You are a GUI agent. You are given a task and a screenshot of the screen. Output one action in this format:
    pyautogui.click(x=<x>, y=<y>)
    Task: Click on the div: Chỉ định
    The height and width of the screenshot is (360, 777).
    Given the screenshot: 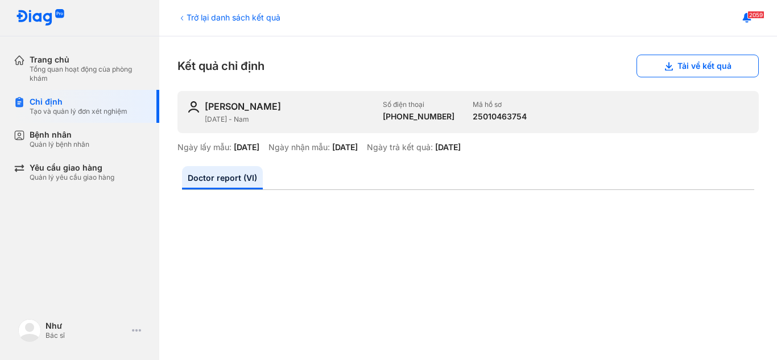 What is the action you would take?
    pyautogui.click(x=78, y=102)
    